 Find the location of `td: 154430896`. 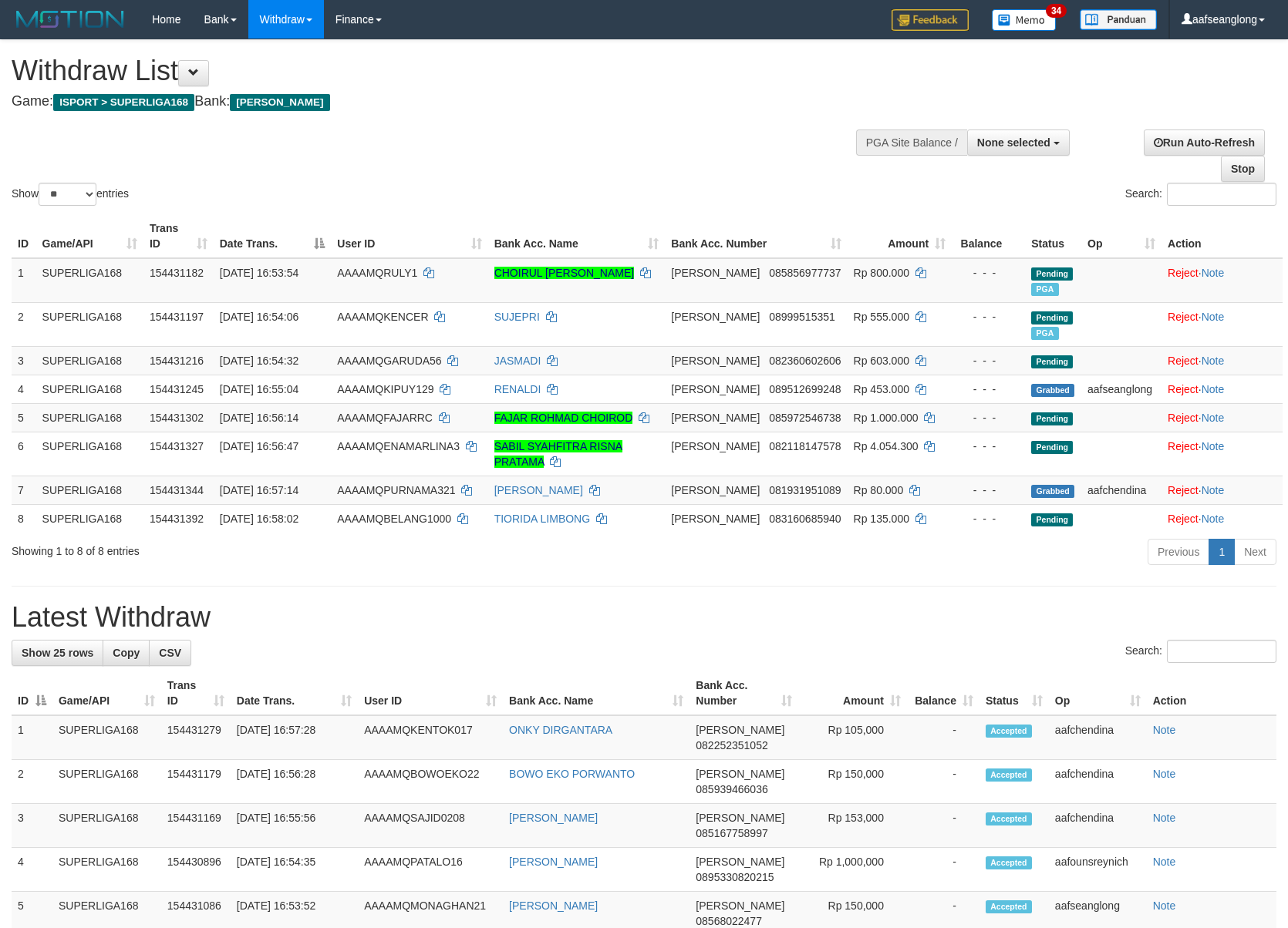

td: 154430896 is located at coordinates (196, 870).